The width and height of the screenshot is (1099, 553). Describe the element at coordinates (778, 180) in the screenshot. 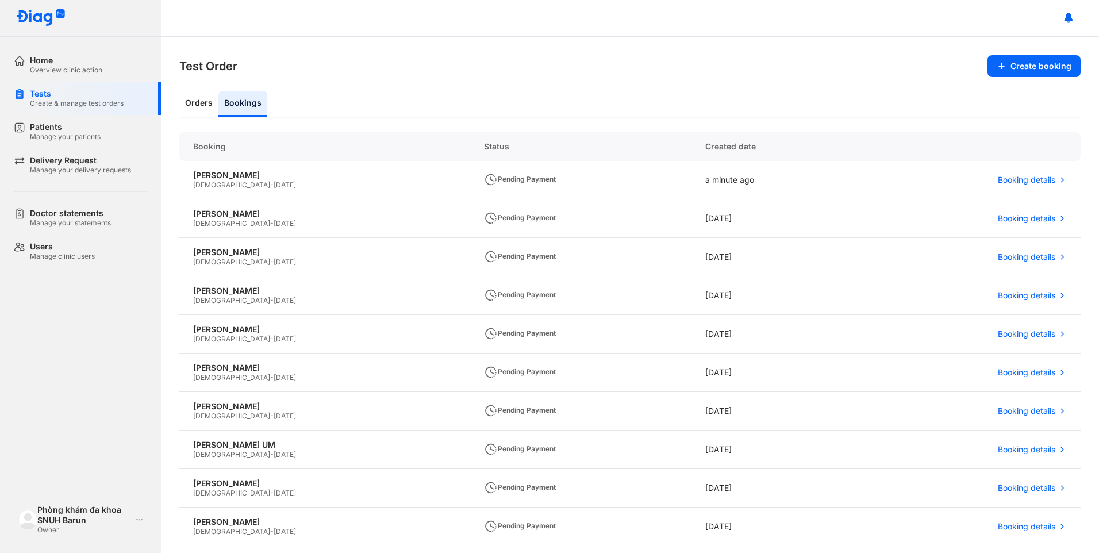

I see `div: a minute ago` at that location.